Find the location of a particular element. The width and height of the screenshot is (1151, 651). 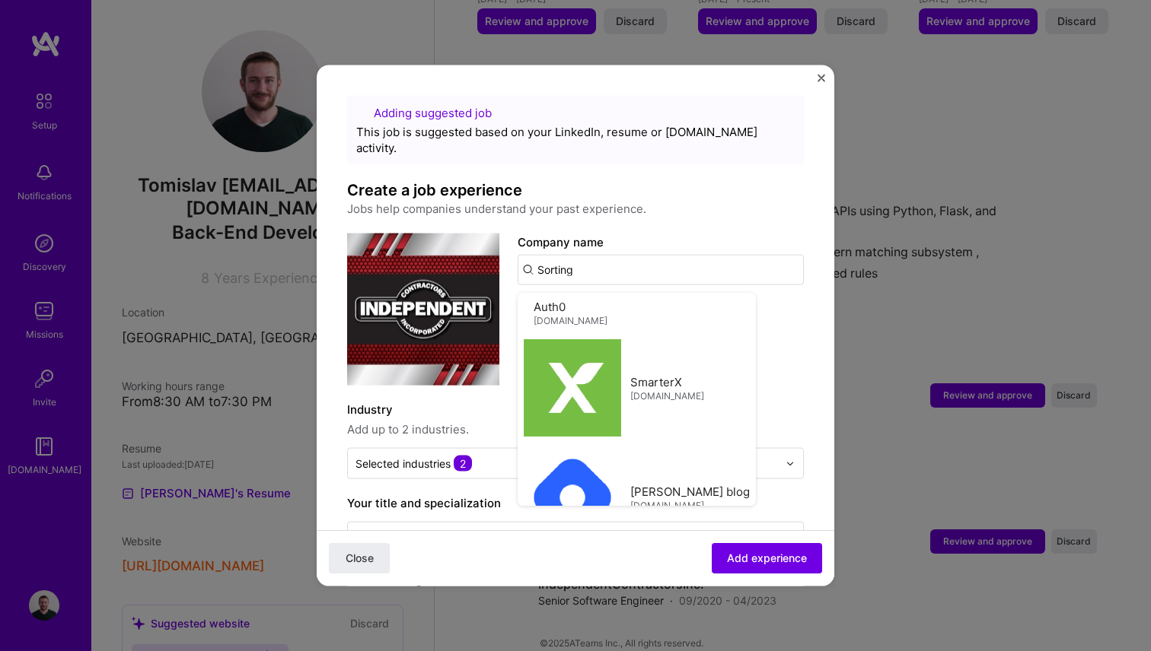

span: Auth0 is located at coordinates (549, 307).